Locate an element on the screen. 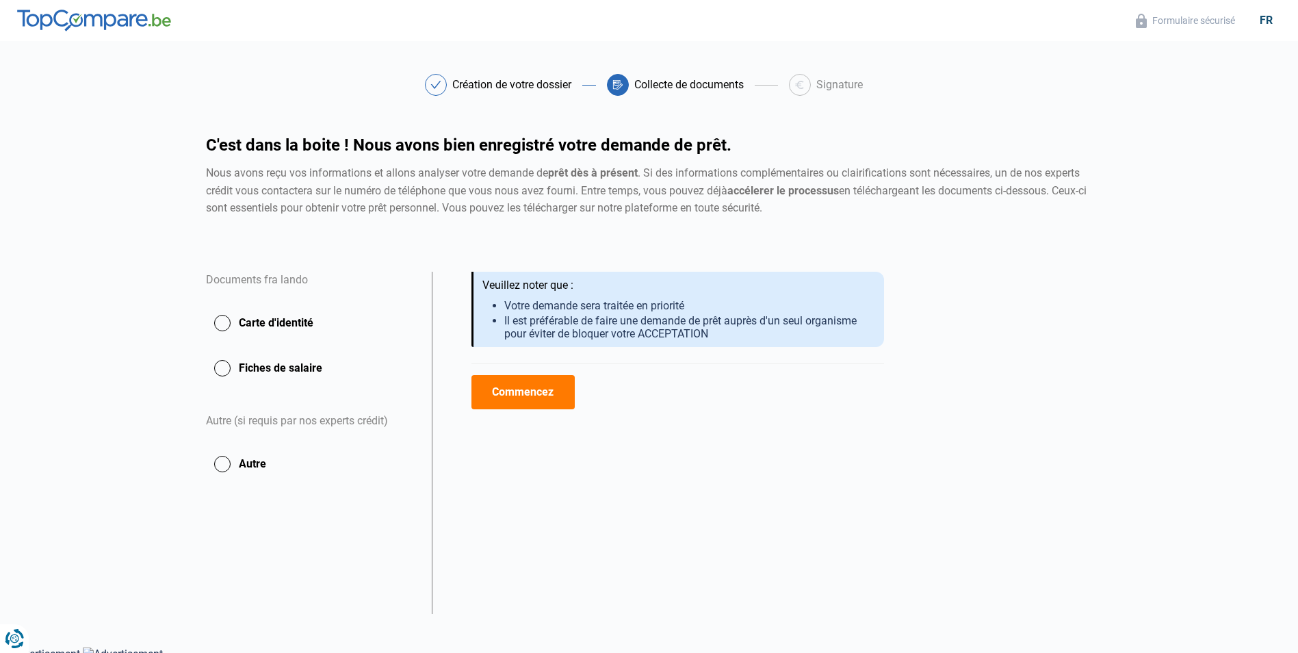 The image size is (1298, 653). img: TopCompare.be is located at coordinates (94, 21).